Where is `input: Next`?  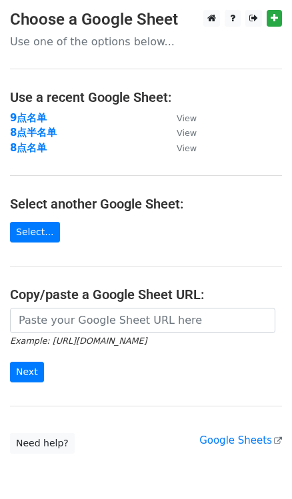 input: Next is located at coordinates (27, 371).